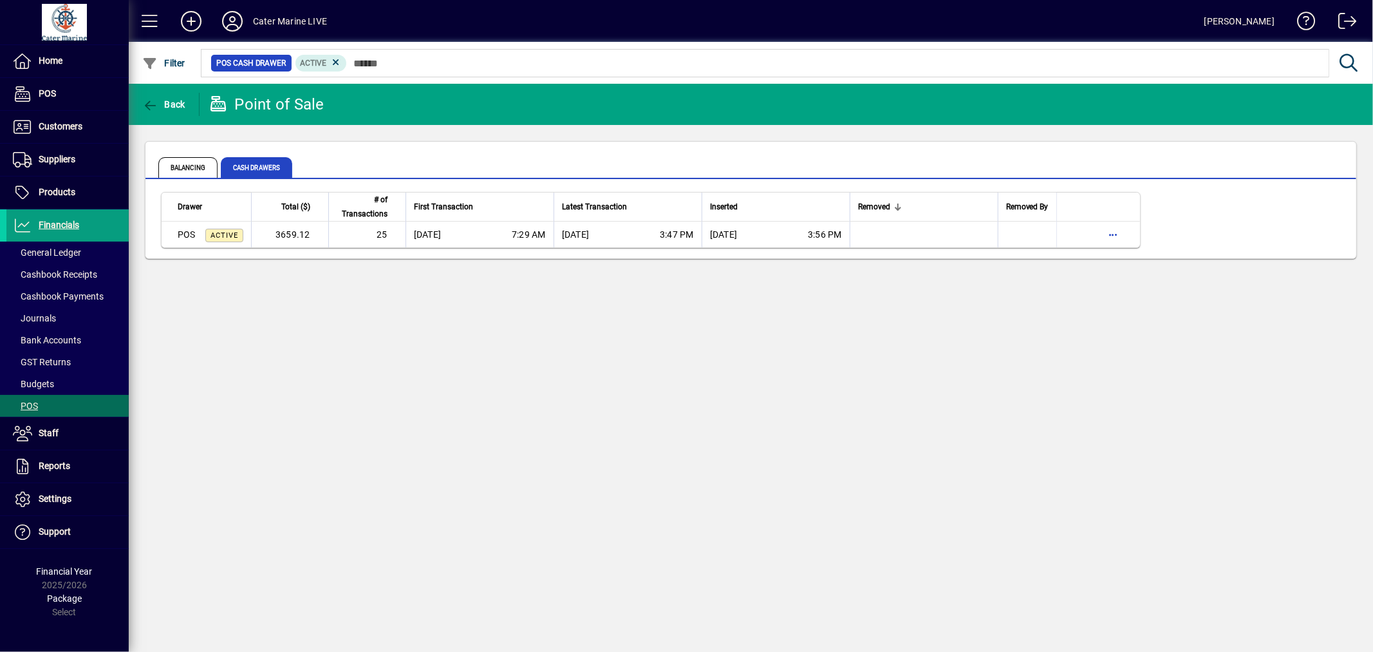 The image size is (1373, 652). What do you see at coordinates (164, 104) in the screenshot?
I see `span: Back` at bounding box center [164, 104].